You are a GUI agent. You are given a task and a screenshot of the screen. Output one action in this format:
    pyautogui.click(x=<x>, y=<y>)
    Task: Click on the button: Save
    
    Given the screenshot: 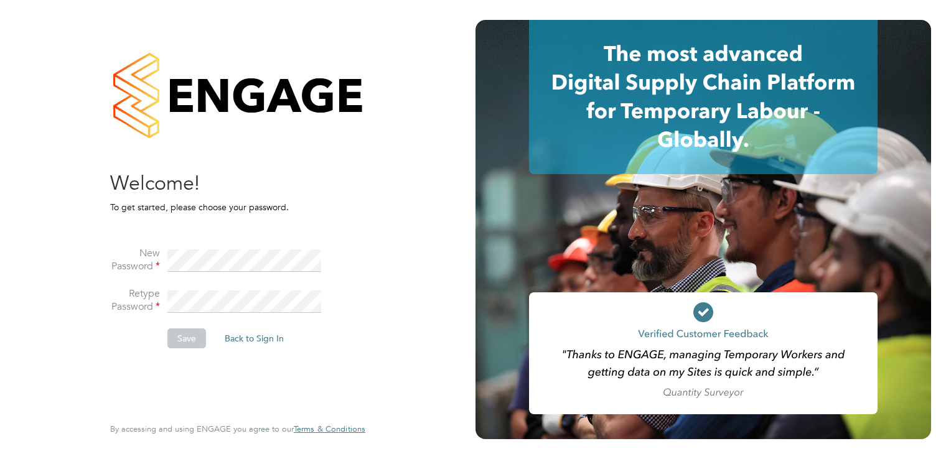 What is the action you would take?
    pyautogui.click(x=187, y=338)
    